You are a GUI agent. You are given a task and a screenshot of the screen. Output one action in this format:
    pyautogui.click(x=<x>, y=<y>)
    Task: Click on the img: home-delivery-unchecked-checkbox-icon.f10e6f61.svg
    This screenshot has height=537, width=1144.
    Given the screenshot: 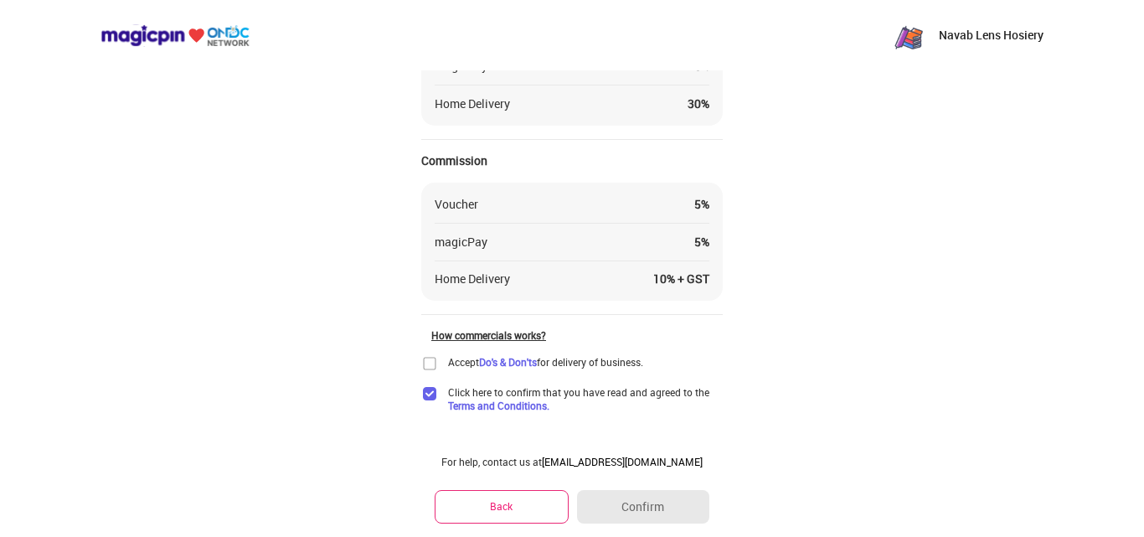 What is the action you would take?
    pyautogui.click(x=430, y=363)
    